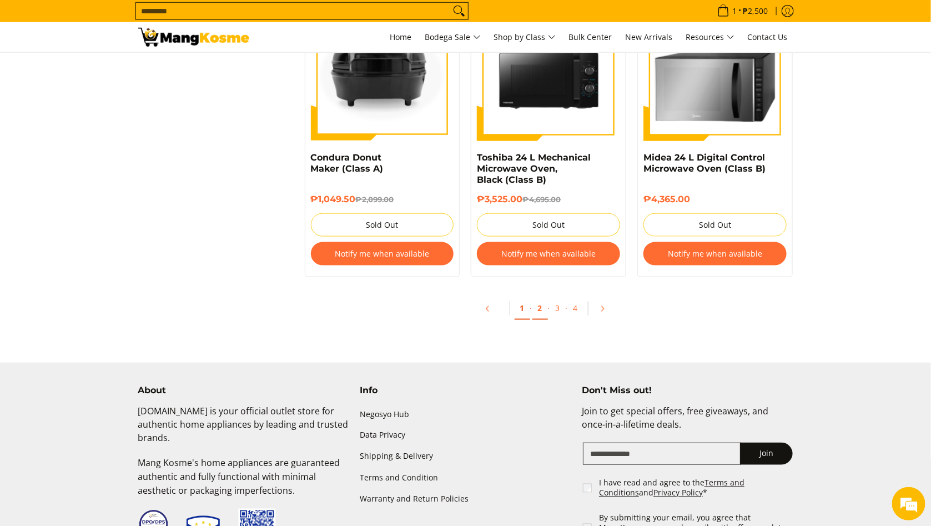  I want to click on textarea: Type your message and hit 'Enter', so click(108, 323).